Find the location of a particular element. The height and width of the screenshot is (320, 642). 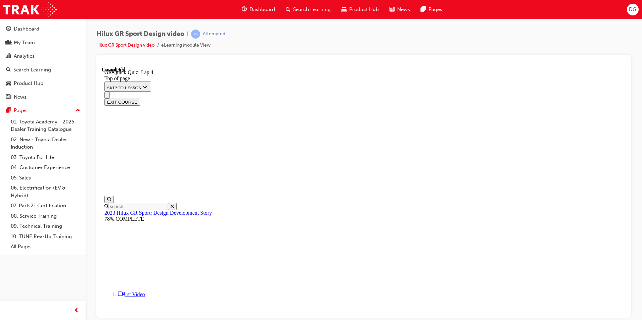

span: people-icon is located at coordinates (8, 43).